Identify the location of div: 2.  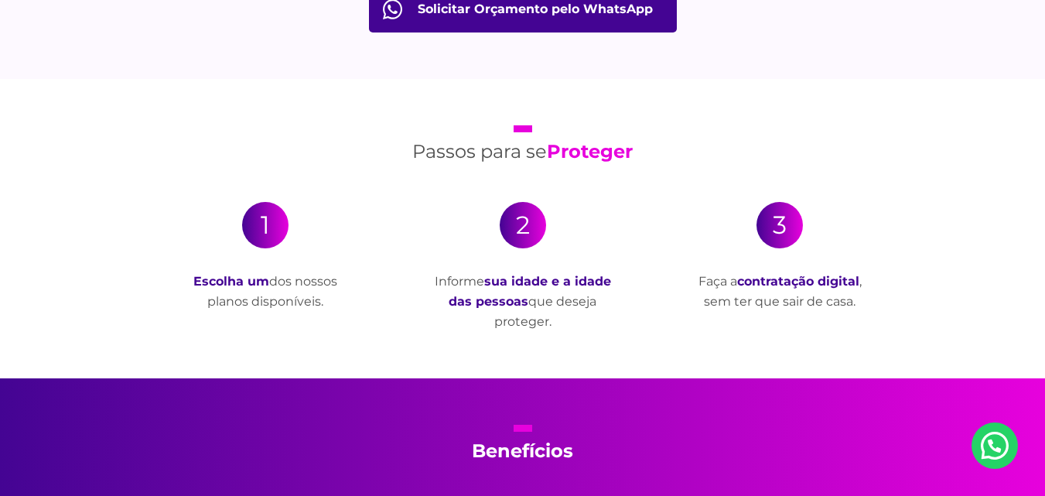
(523, 225).